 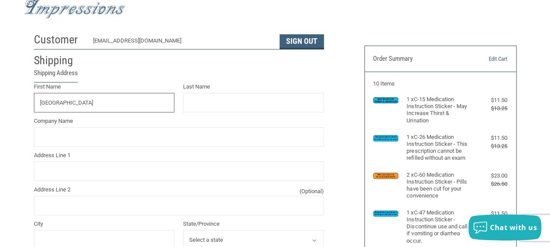 I want to click on label: State/Province, so click(x=253, y=224).